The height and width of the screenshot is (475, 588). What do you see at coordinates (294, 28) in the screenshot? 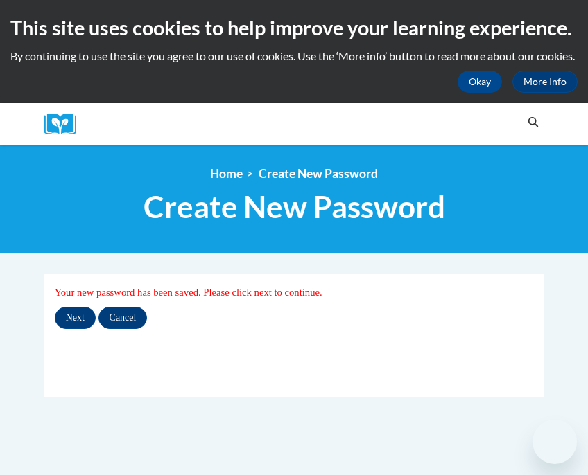
I see `h2: This site uses cookies to help improve your learning experience.` at bounding box center [294, 28].